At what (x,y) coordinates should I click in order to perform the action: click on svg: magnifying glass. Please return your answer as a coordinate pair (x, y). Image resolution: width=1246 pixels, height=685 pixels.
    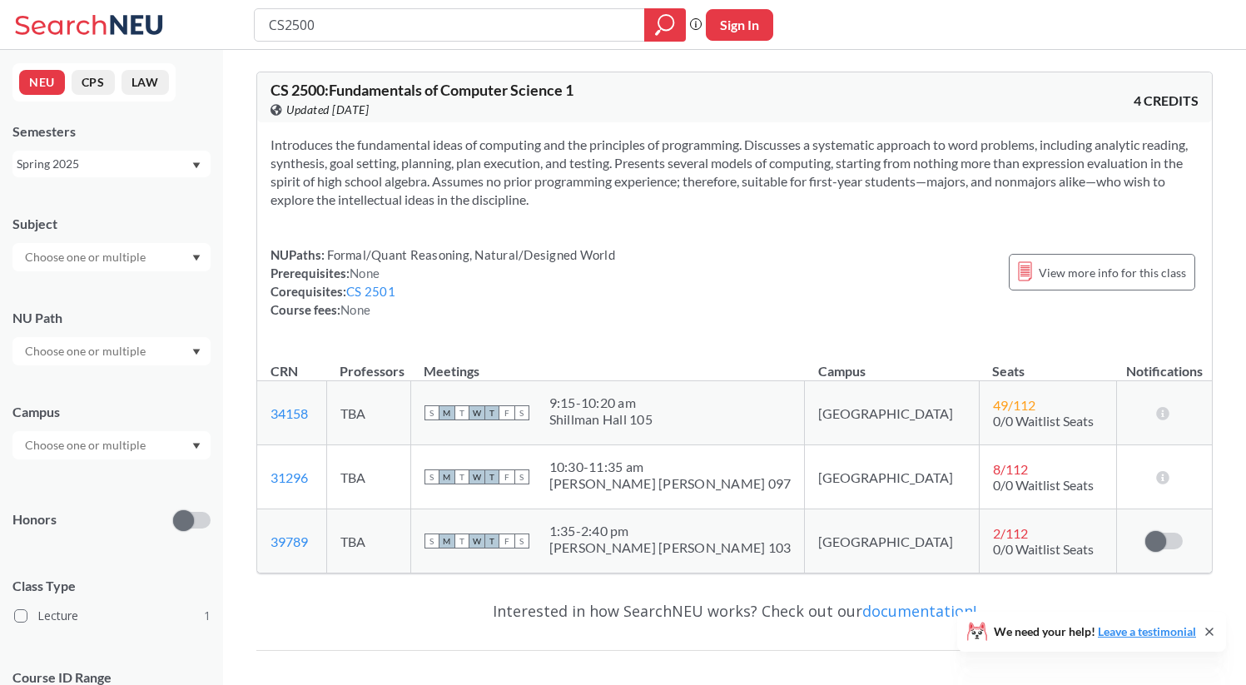
    Looking at the image, I should click on (665, 25).